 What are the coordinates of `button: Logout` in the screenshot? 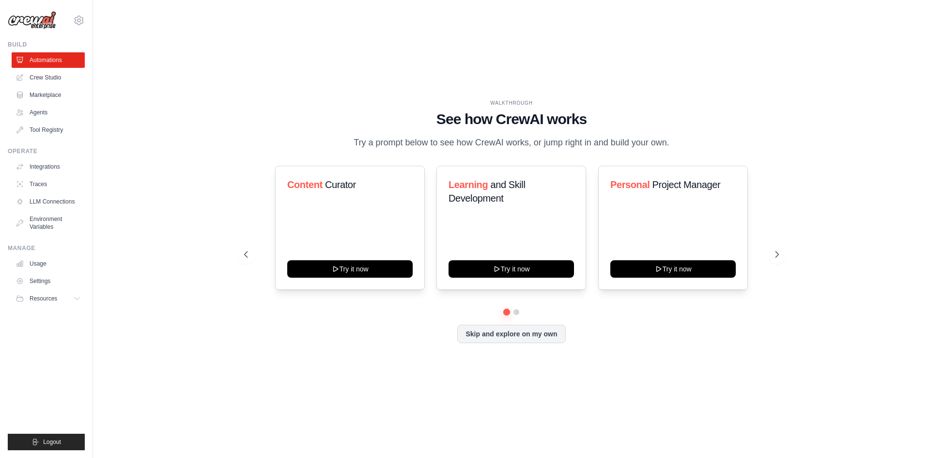 It's located at (46, 442).